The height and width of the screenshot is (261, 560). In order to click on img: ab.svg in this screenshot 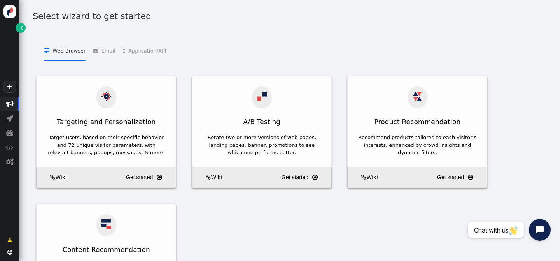, I will do `click(262, 96)`.